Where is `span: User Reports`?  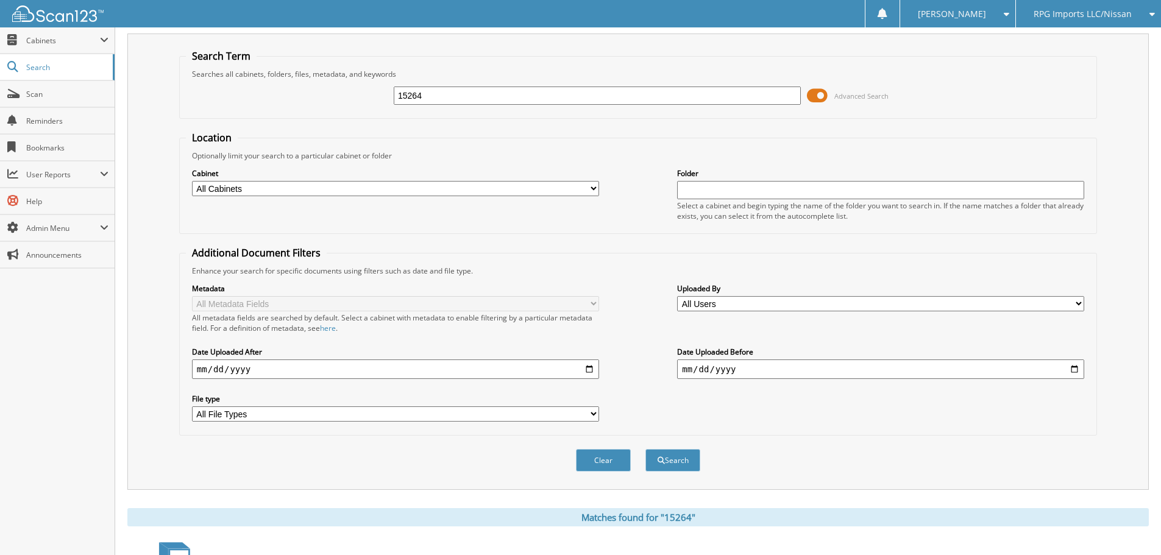 span: User Reports is located at coordinates (63, 174).